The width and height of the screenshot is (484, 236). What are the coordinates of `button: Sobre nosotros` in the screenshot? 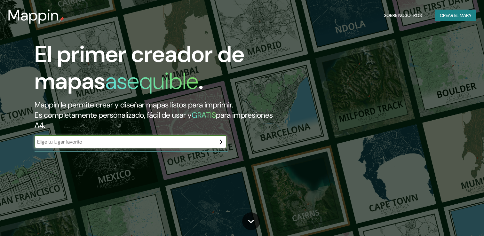 It's located at (403, 15).